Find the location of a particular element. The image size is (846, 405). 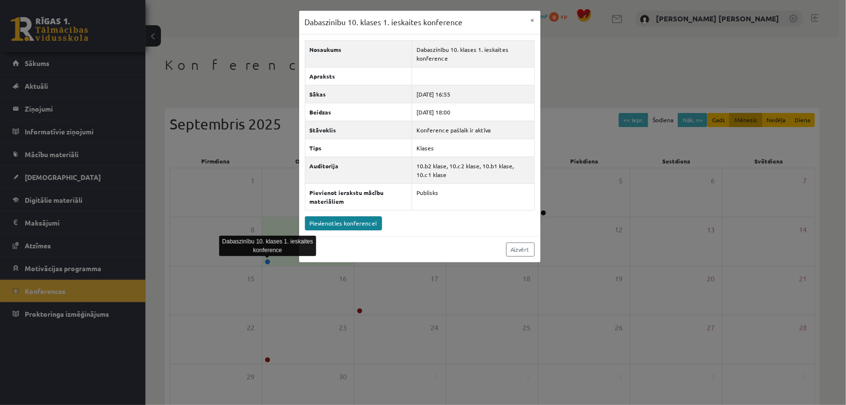

td: Publisks is located at coordinates (473, 196).